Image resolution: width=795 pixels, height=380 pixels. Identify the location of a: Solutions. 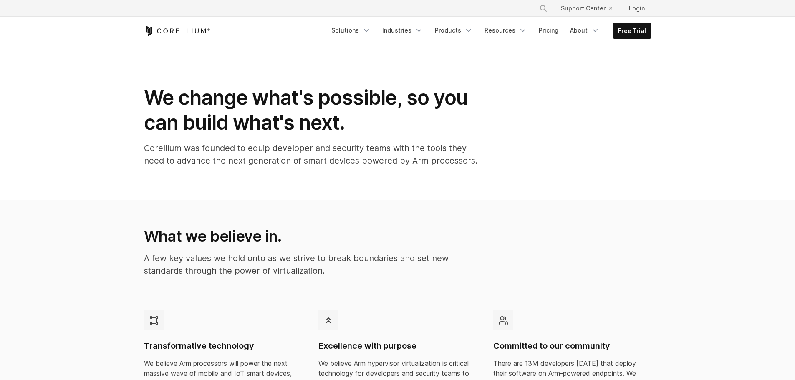
(351, 30).